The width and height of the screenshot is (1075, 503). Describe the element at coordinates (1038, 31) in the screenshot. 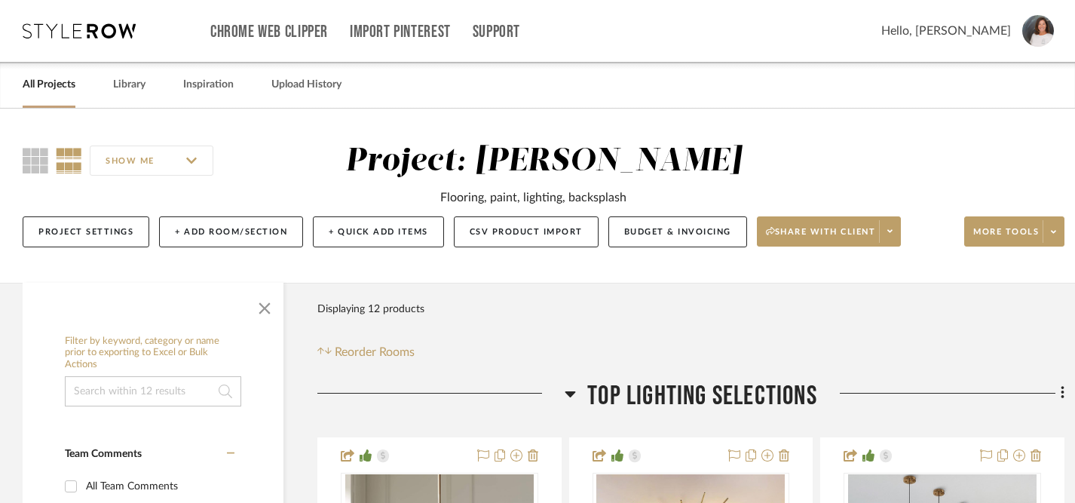

I see `img: avatar` at that location.